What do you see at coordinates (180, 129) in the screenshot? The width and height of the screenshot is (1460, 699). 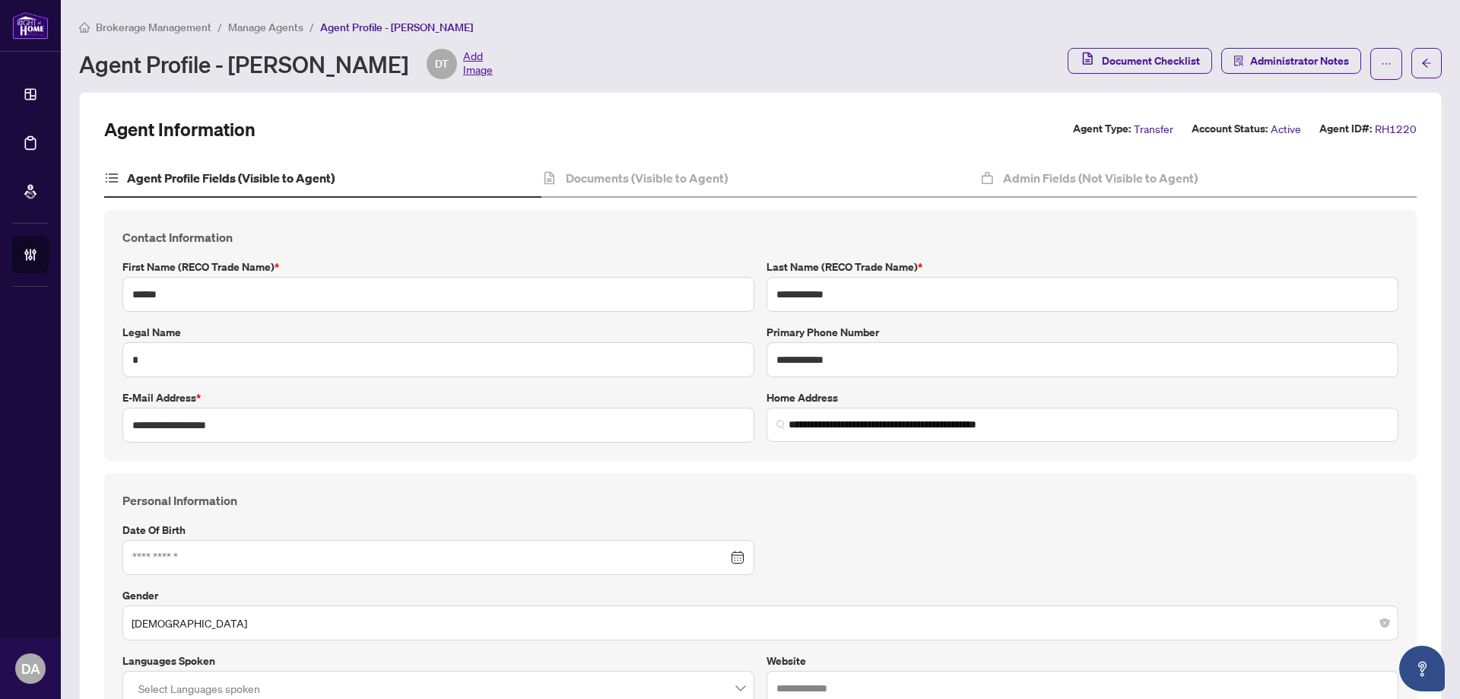 I see `h2: Agent Information` at bounding box center [180, 129].